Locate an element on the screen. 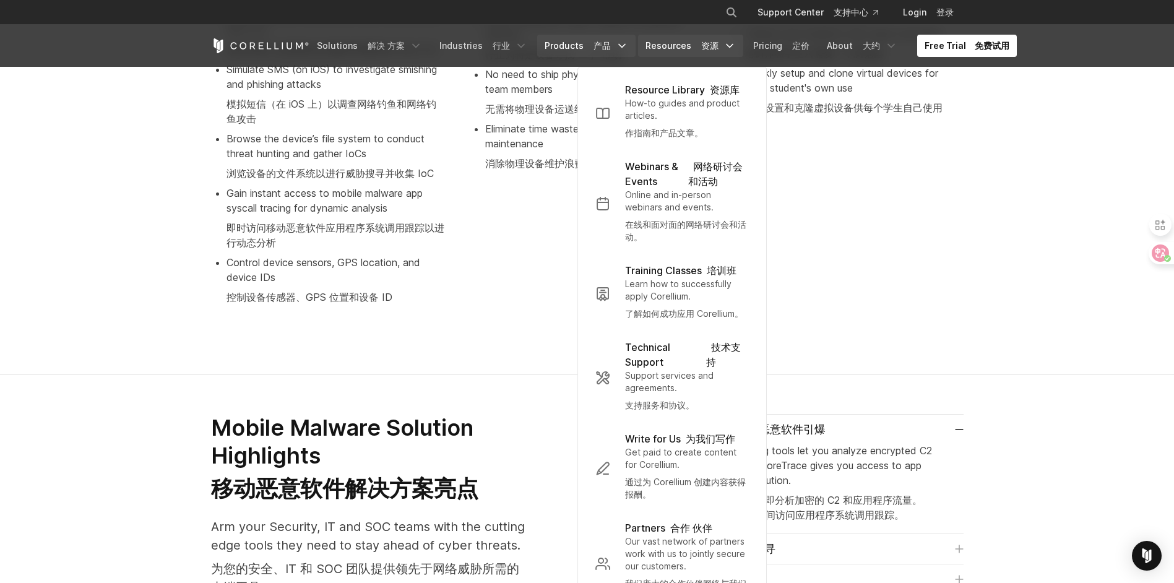 Image resolution: width=1174 pixels, height=583 pixels. li: Quickly setup and clone virtual devices for each student's own use is located at coordinates (854, 93).